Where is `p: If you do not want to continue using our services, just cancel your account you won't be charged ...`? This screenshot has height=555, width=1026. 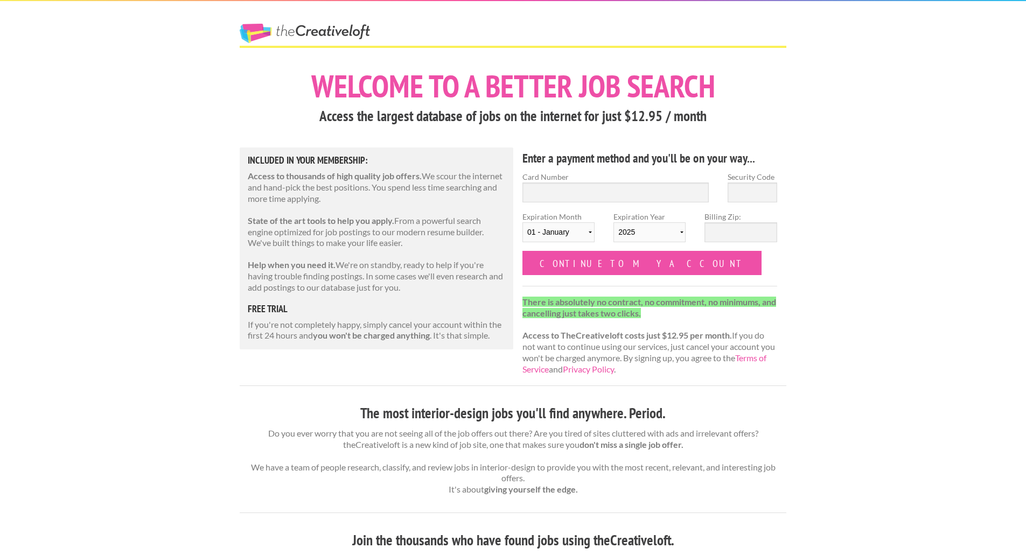 p: If you do not want to continue using our services, just cancel your account you won't be charged ... is located at coordinates (650, 336).